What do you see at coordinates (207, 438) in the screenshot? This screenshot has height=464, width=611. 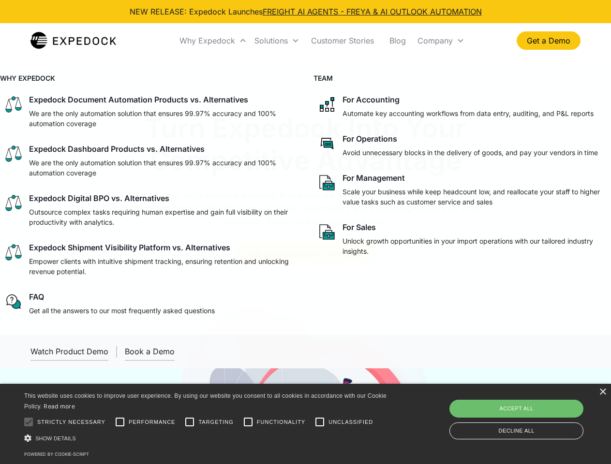 I see `div: Show details` at bounding box center [207, 438].